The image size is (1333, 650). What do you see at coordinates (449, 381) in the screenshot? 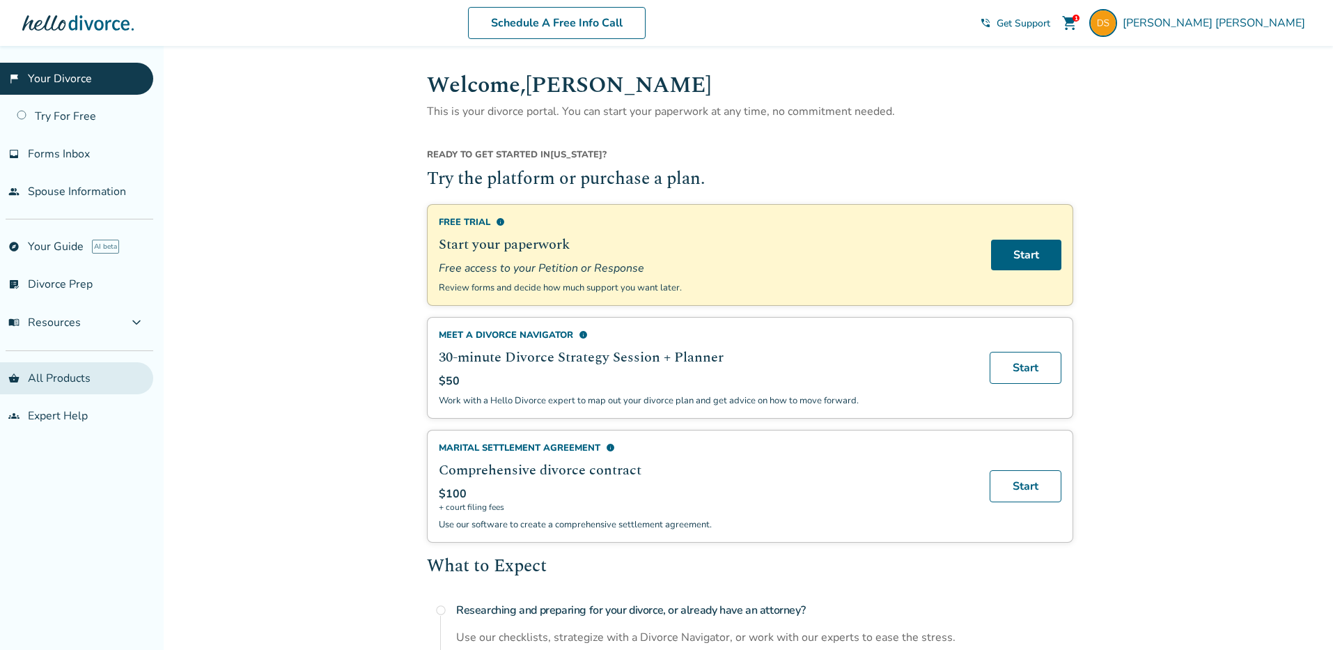
I see `span: $50` at bounding box center [449, 381].